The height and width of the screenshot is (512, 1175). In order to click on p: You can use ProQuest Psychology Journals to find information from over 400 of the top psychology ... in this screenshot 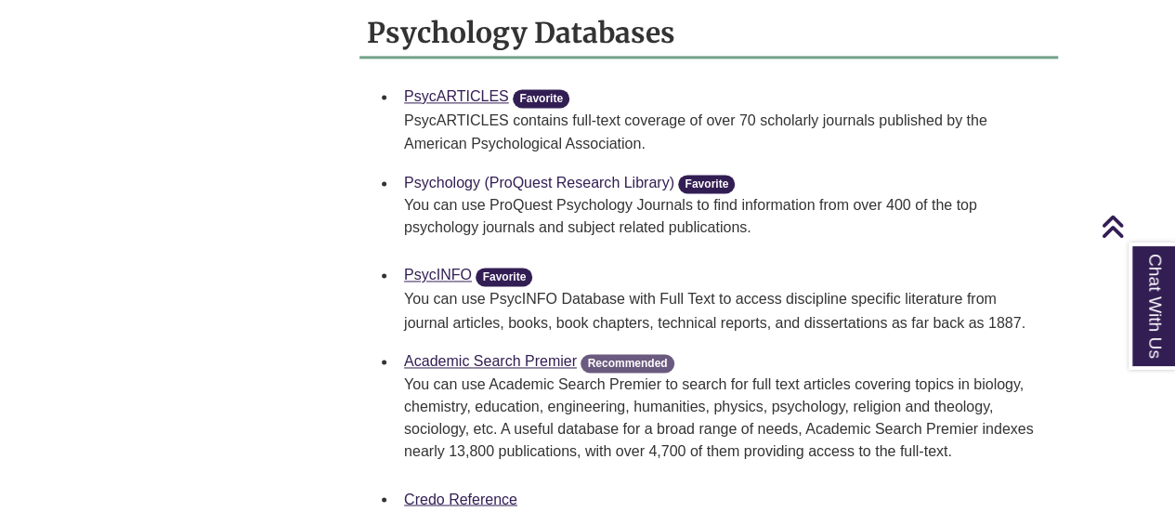, I will do `click(724, 216)`.